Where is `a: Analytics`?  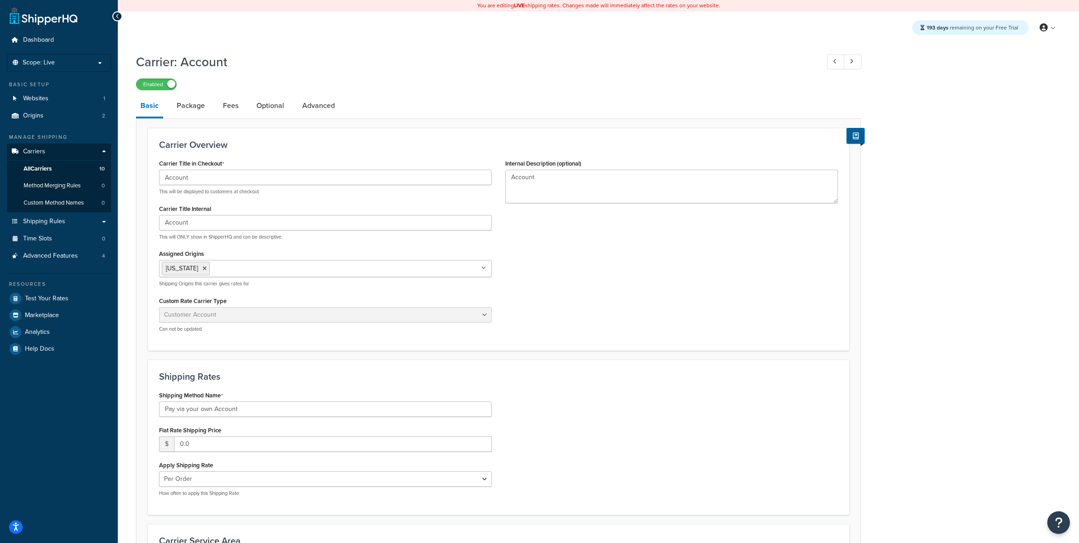 a: Analytics is located at coordinates (59, 332).